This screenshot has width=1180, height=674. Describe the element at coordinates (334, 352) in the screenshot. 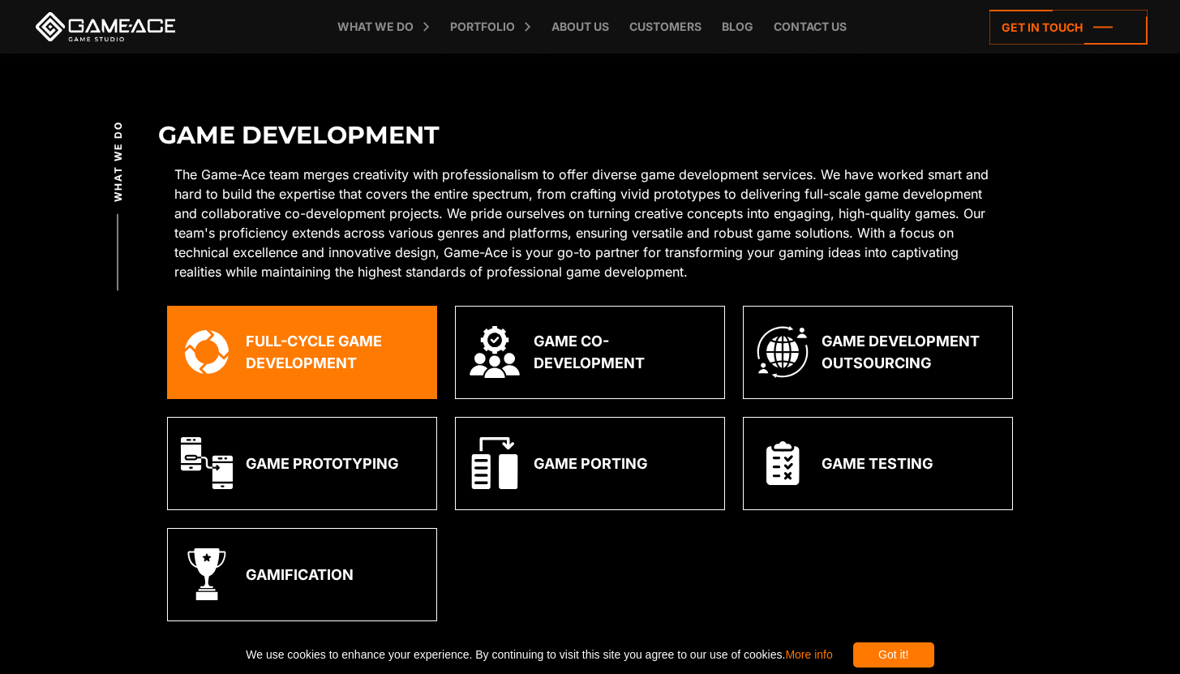

I see `div: Full-Cycle Game Development` at that location.